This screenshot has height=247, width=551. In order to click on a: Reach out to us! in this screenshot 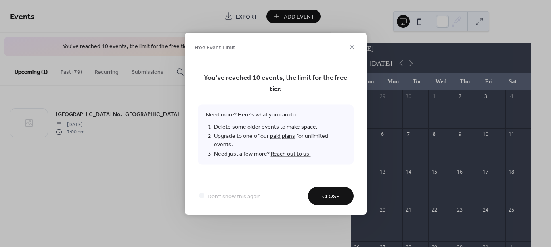, I will do `click(290, 154)`.